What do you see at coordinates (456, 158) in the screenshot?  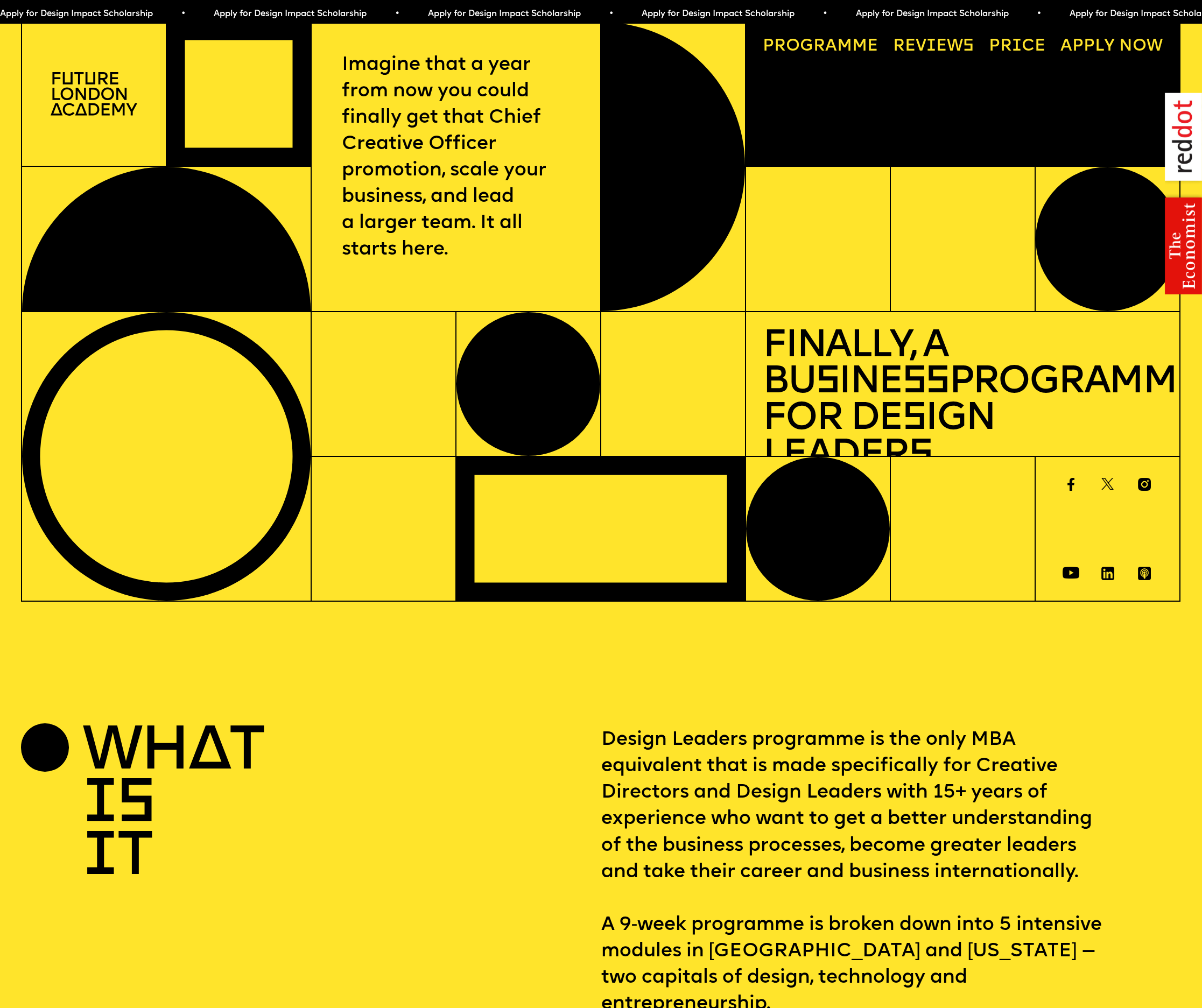 I see `p: Imagine that a year from now you could finally get that Chief Creative Officer promotion, scale y...` at bounding box center [456, 158].